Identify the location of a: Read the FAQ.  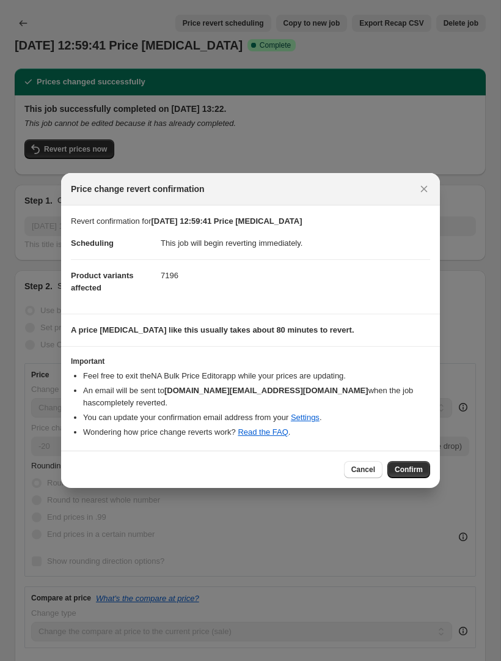
(263, 432).